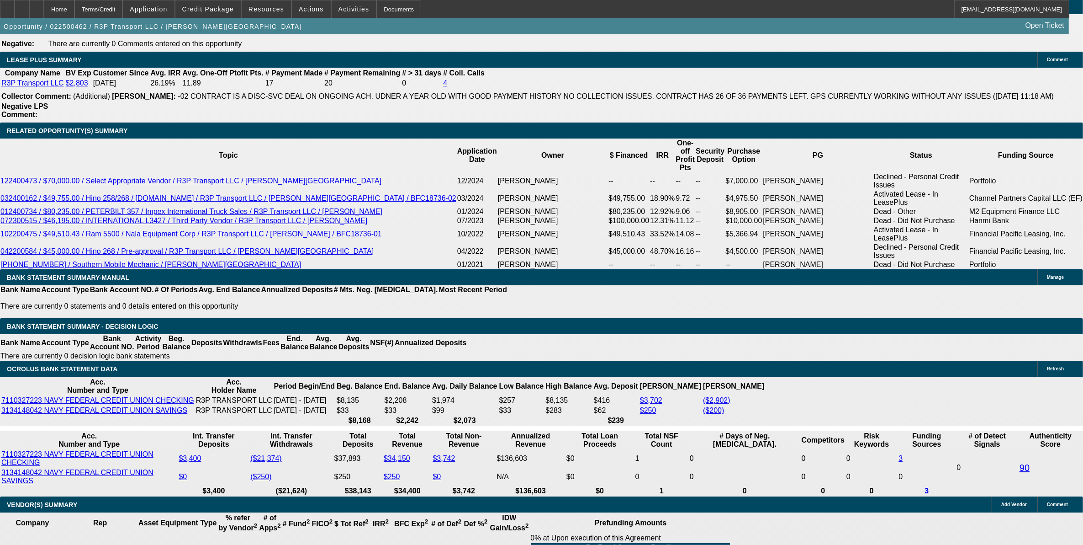  I want to click on th: $34,400, so click(408, 491).